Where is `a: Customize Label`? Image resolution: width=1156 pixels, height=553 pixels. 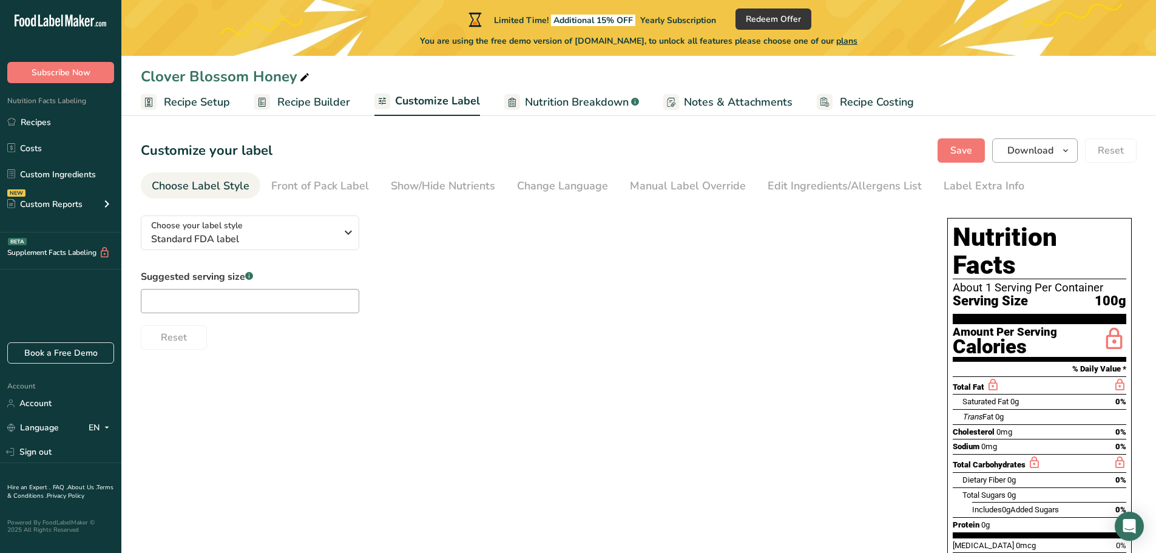
a: Customize Label is located at coordinates (427, 102).